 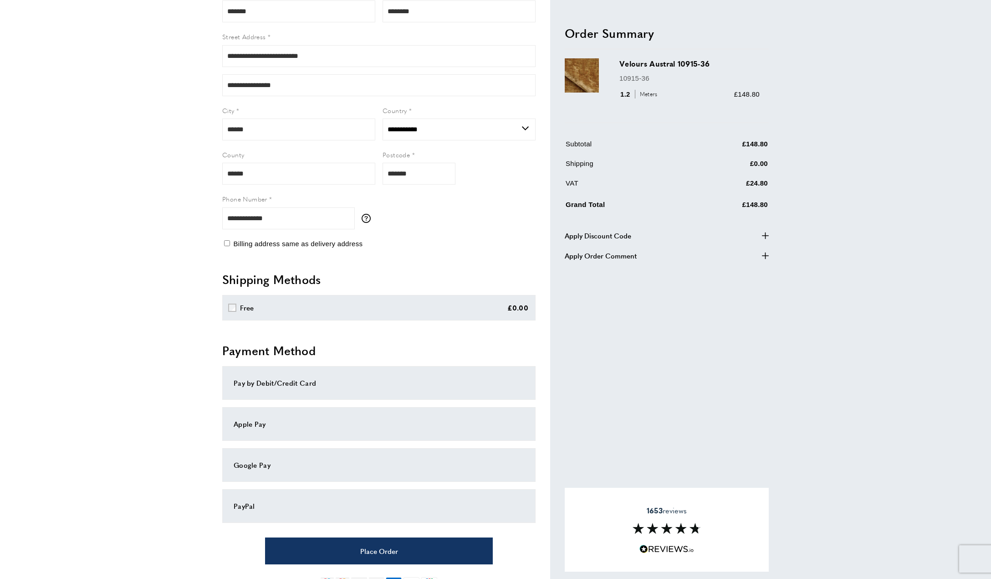 I want to click on div: PayPal, so click(x=379, y=506).